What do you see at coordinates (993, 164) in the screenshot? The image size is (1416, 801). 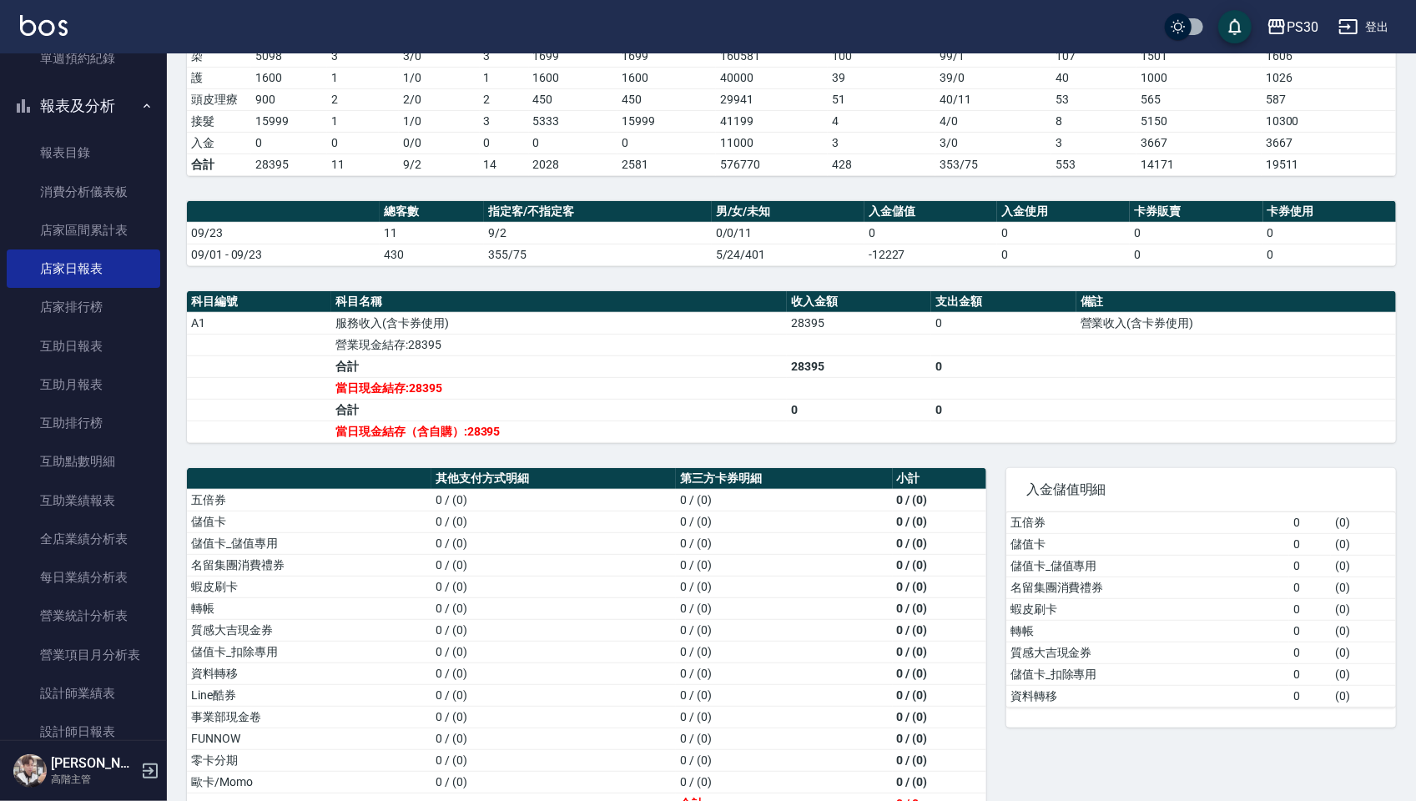 I see `td: 353/75` at bounding box center [993, 164].